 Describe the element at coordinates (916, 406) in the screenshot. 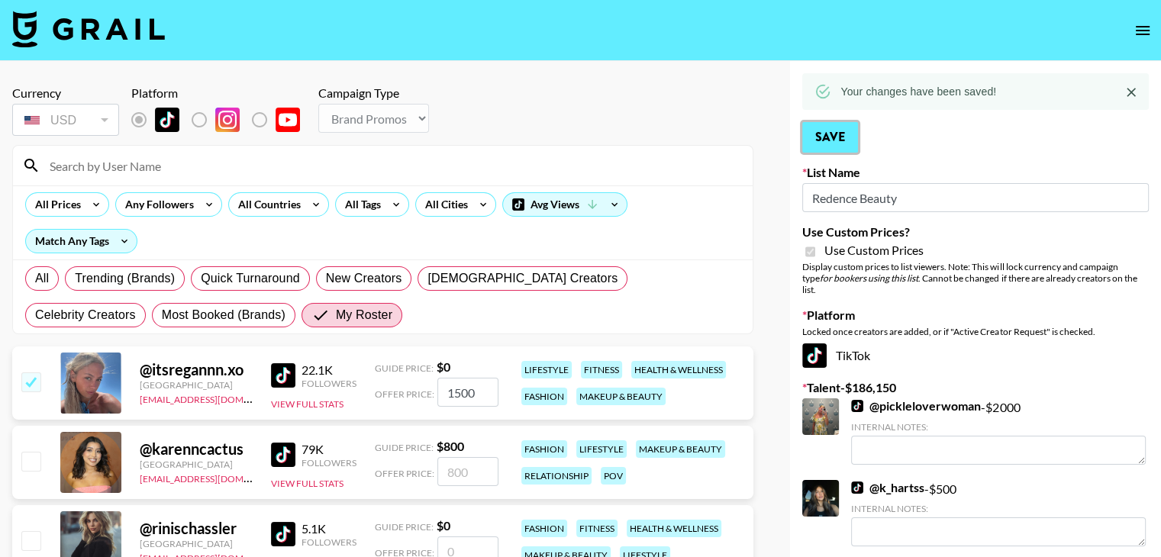

I see `a: @pickleloverwoman` at that location.